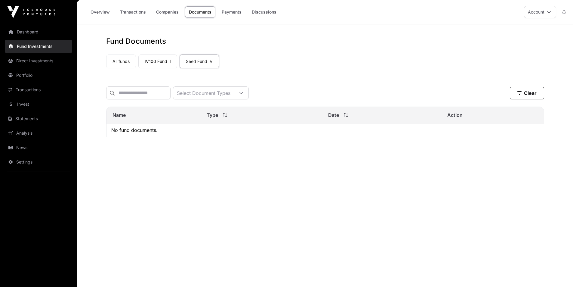 The width and height of the screenshot is (573, 287). Describe the element at coordinates (212, 115) in the screenshot. I see `span: Type` at that location.